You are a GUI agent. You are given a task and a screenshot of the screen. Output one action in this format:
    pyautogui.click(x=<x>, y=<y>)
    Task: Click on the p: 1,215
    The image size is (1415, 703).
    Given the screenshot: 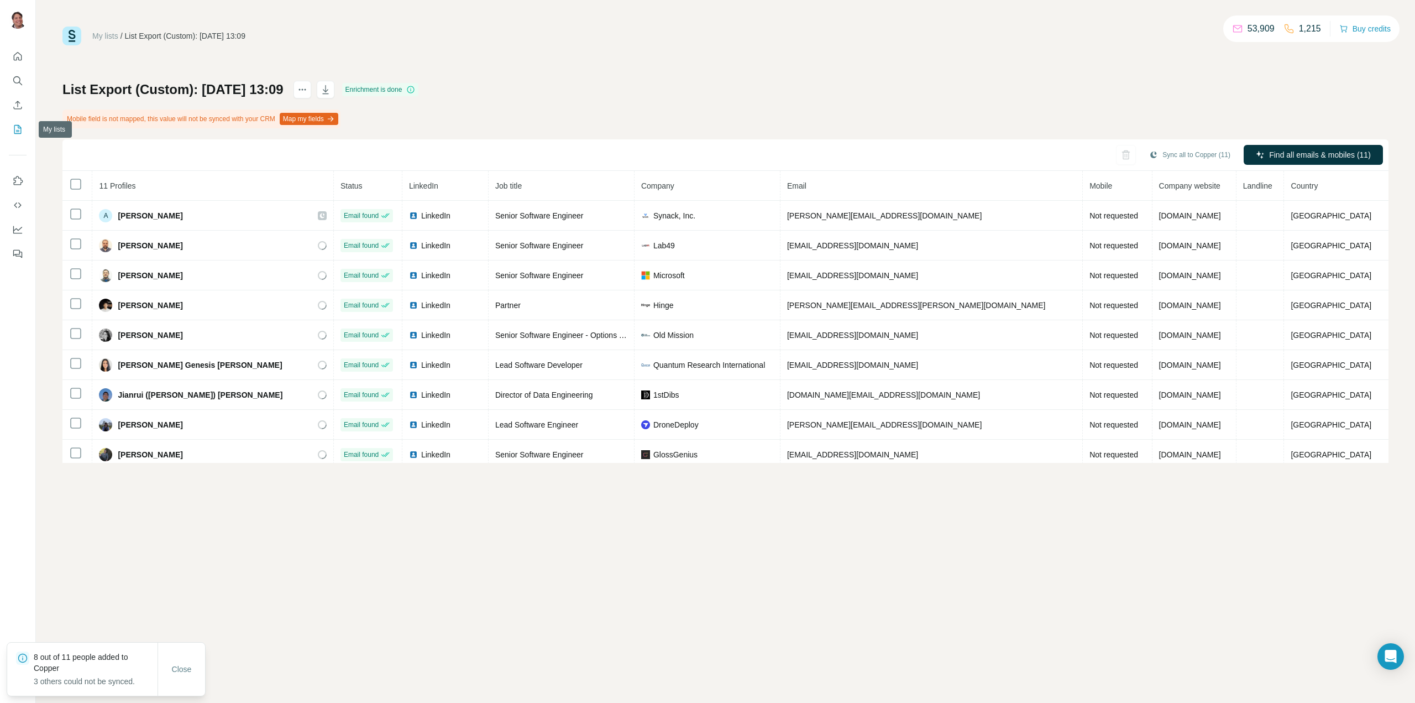 What is the action you would take?
    pyautogui.click(x=1310, y=29)
    